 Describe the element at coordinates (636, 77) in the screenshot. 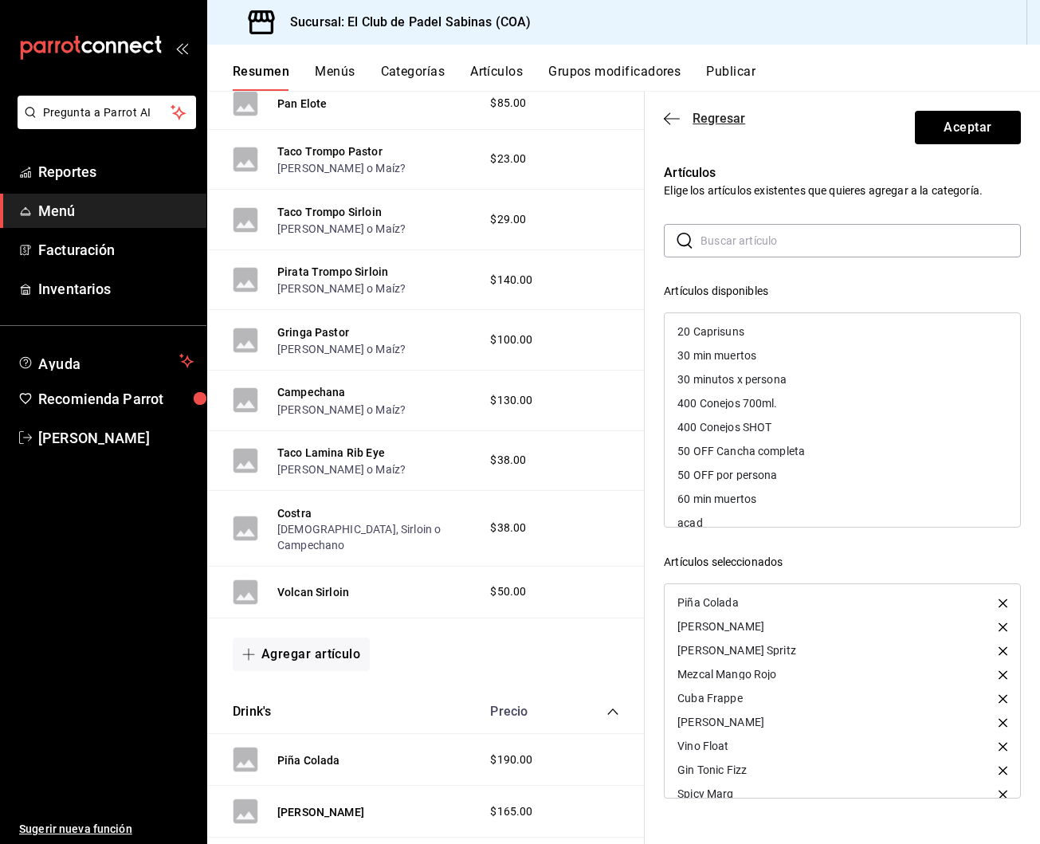

I see `div: navigation tabs` at that location.